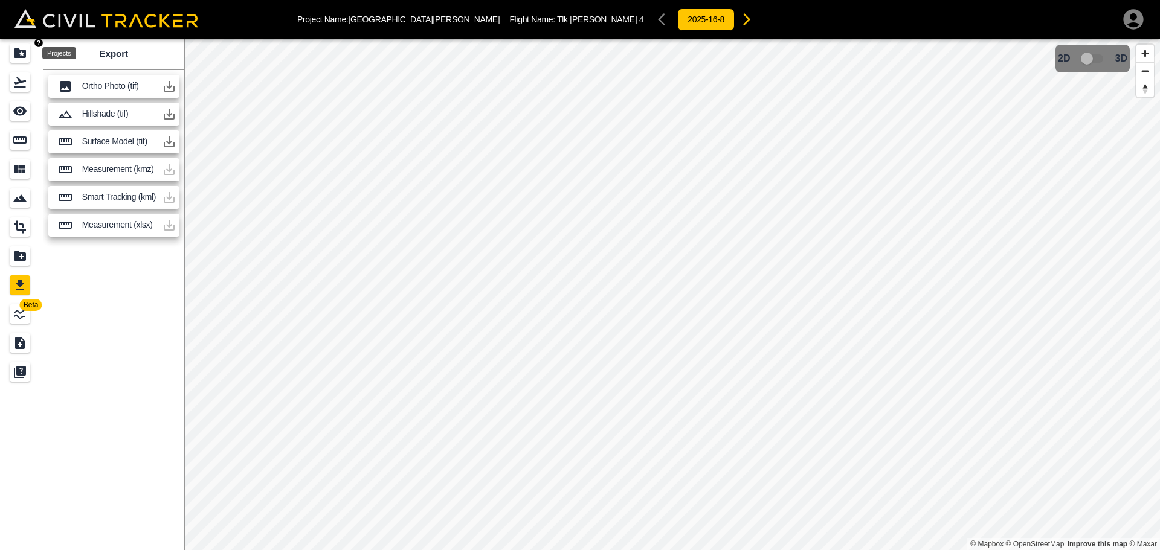 Image resolution: width=1160 pixels, height=550 pixels. Describe the element at coordinates (1035, 544) in the screenshot. I see `a: OpenStreetMap` at that location.